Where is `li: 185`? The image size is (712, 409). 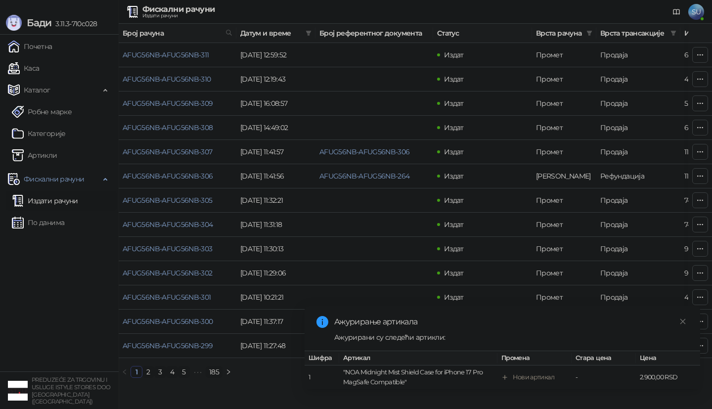
li: 185 is located at coordinates (214, 372).